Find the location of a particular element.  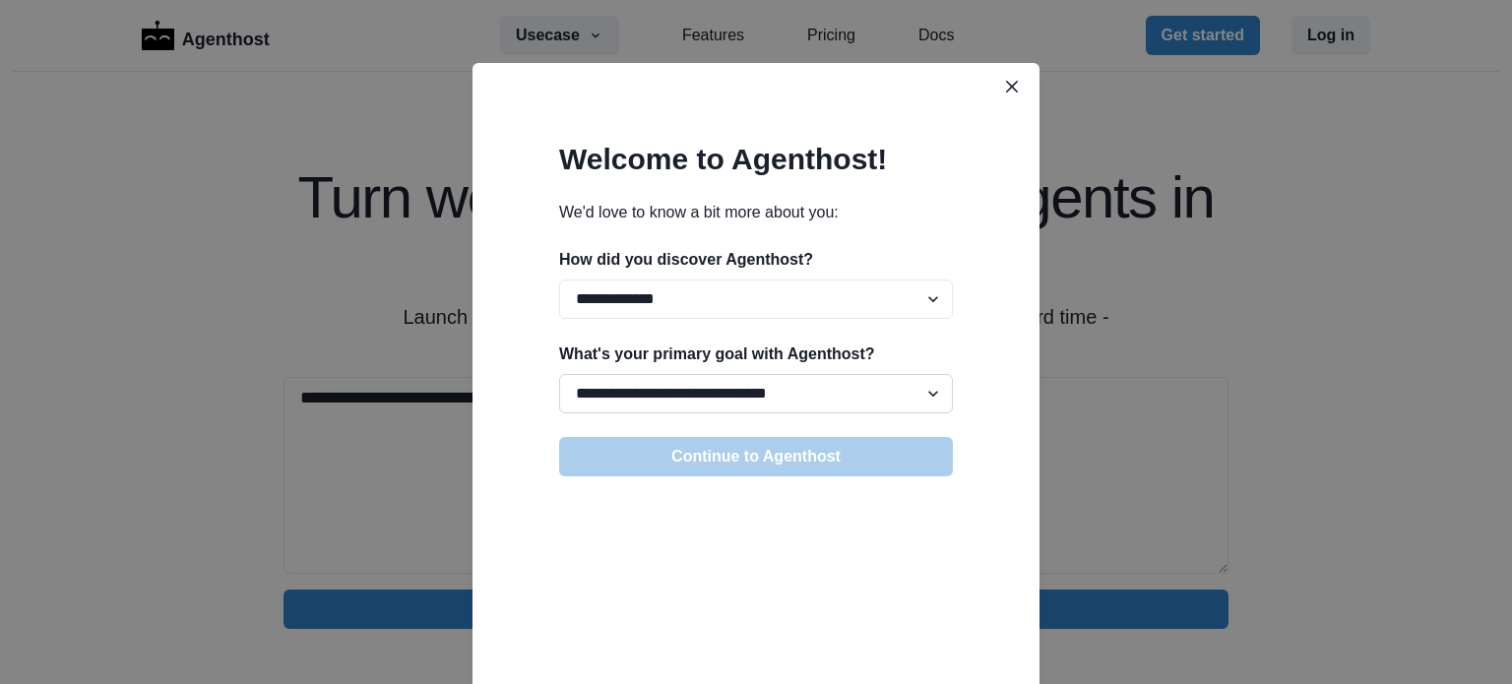

h2: Welcome to Agenthost! is located at coordinates (756, 160).